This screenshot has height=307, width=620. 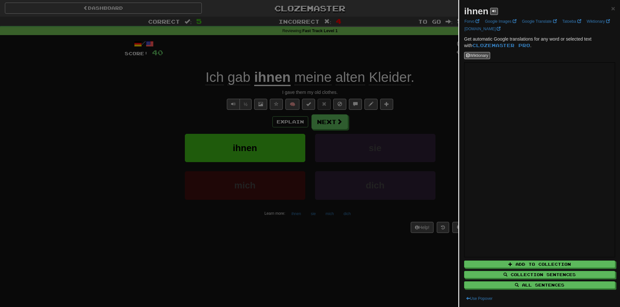 What do you see at coordinates (598, 21) in the screenshot?
I see `a: Wiktionary` at bounding box center [598, 21].